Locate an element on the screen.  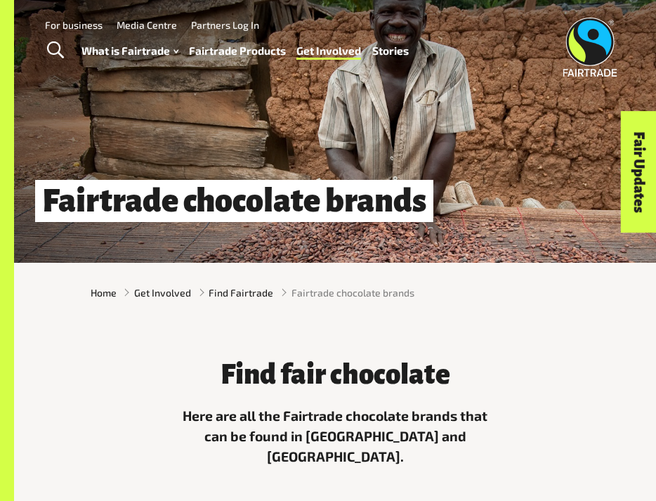
img: Fairtrade Australia New Zealand logo is located at coordinates (590, 47).